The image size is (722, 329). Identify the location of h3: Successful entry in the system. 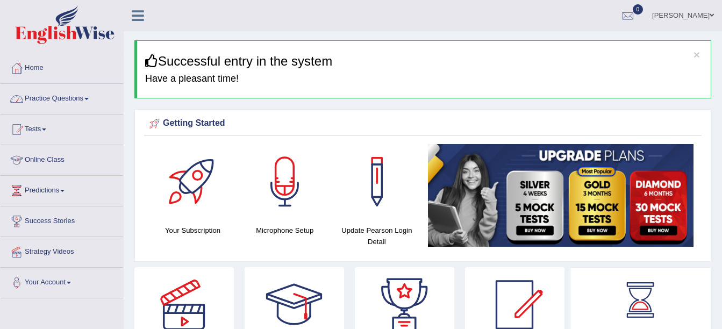
(424, 61).